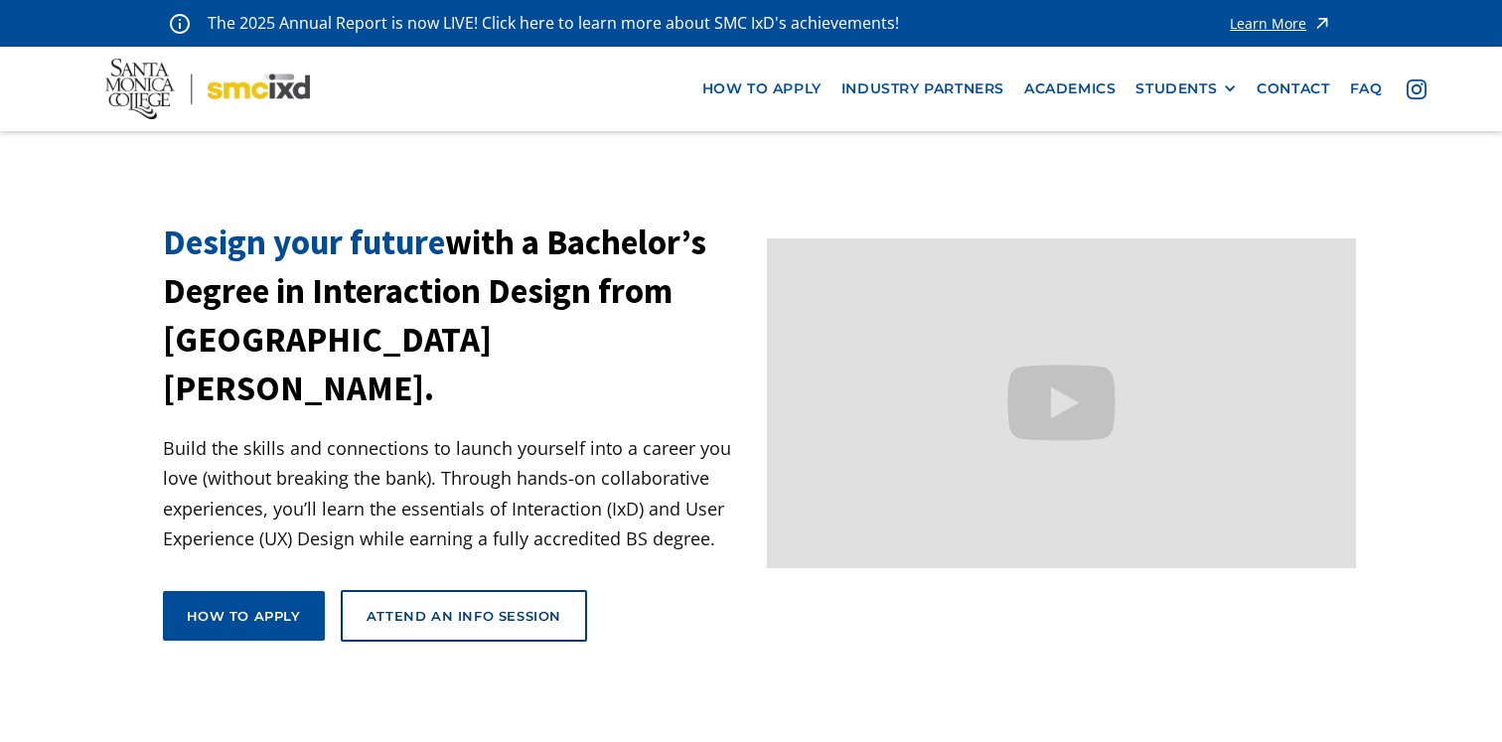 This screenshot has height=742, width=1502. What do you see at coordinates (457, 494) in the screenshot?
I see `p: Build the skills and connections to launch yourself into a career you love (without breaking the ...` at bounding box center [457, 494].